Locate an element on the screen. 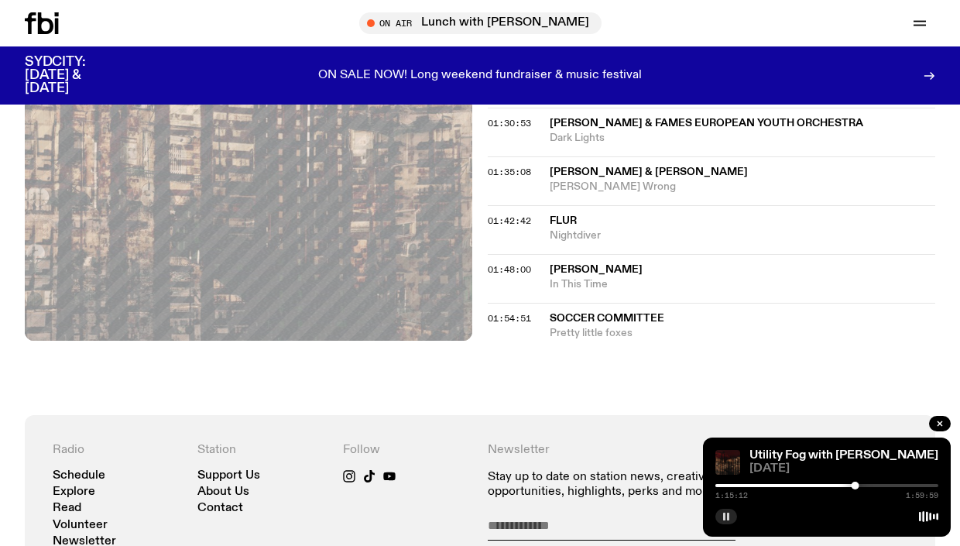 The image size is (960, 546). span: In This Time is located at coordinates (742, 284).